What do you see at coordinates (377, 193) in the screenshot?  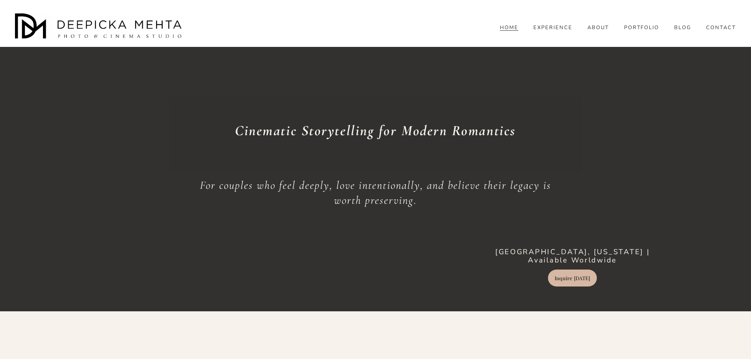 I see `em: For couples who feel deeply, love intentionally, and believe their legacy is worth preserving.` at bounding box center [377, 193].